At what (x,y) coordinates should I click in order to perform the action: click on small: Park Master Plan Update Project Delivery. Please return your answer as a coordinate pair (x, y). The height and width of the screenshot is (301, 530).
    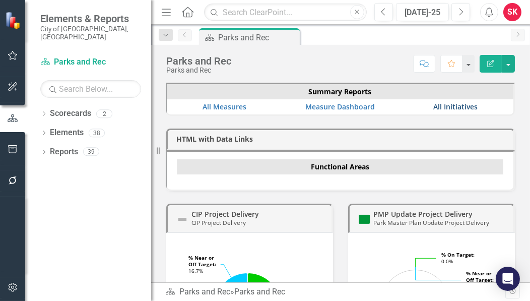
    Looking at the image, I should click on (431, 222).